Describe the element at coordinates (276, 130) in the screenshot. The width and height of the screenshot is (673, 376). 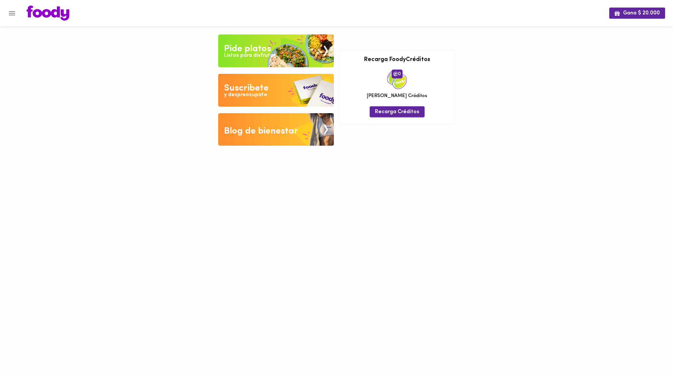
I see `img: Blog de bienestar` at that location.